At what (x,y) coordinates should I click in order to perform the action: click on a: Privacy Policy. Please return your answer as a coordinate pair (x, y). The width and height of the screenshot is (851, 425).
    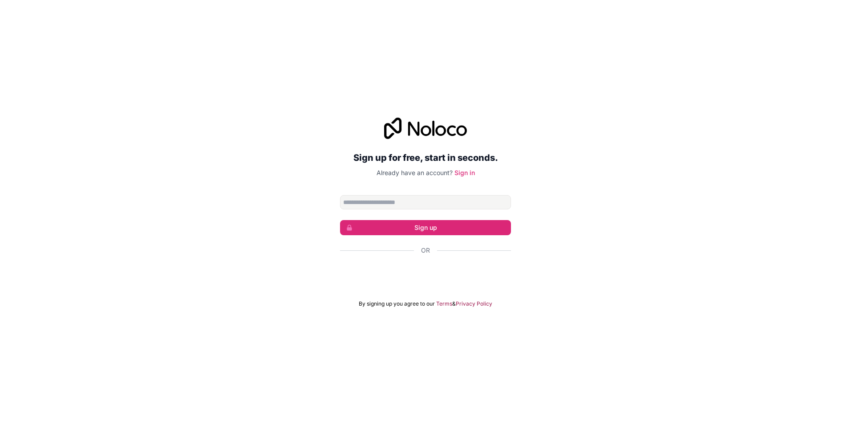
    Looking at the image, I should click on (474, 304).